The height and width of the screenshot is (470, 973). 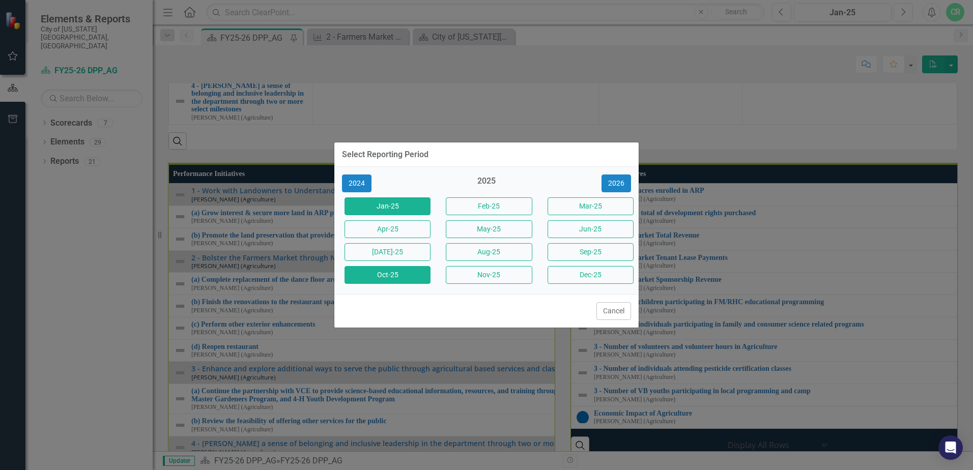 What do you see at coordinates (590, 275) in the screenshot?
I see `button: Dec-25` at bounding box center [590, 275].